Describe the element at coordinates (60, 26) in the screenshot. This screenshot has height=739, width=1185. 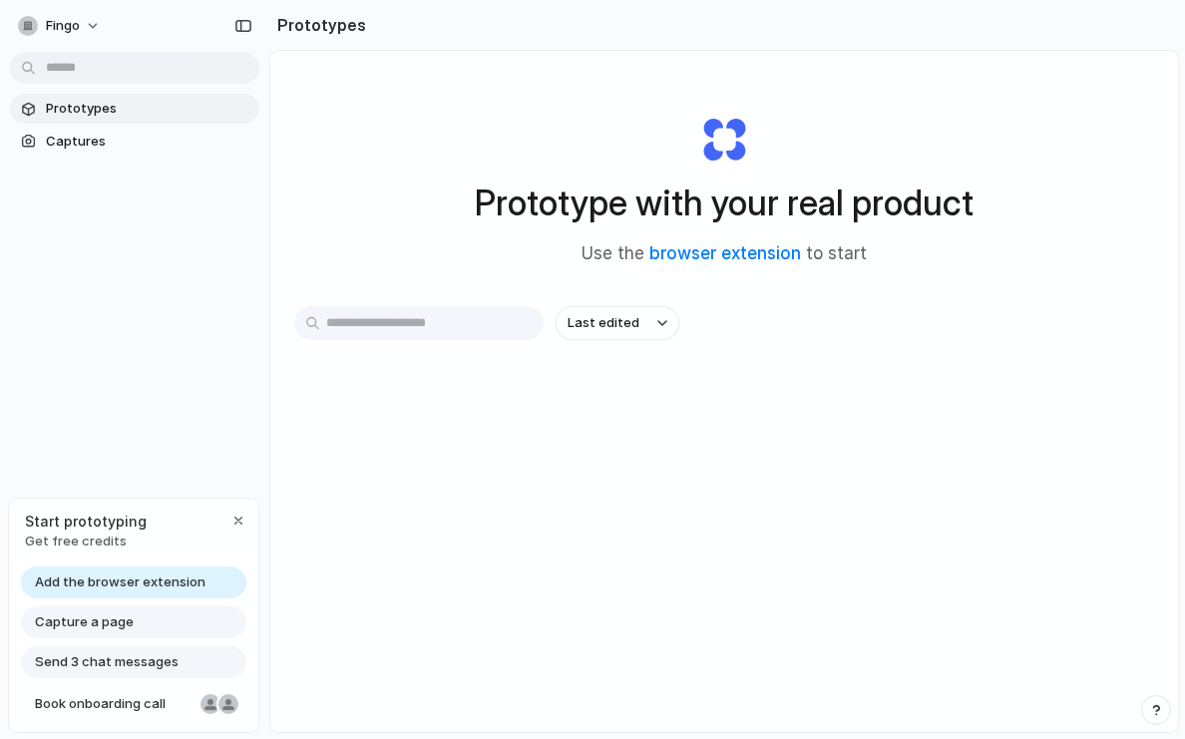
I see `button: fingo` at that location.